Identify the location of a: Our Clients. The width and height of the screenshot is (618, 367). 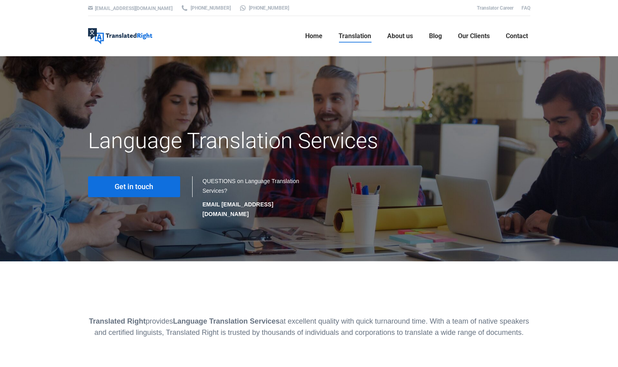
(473, 36).